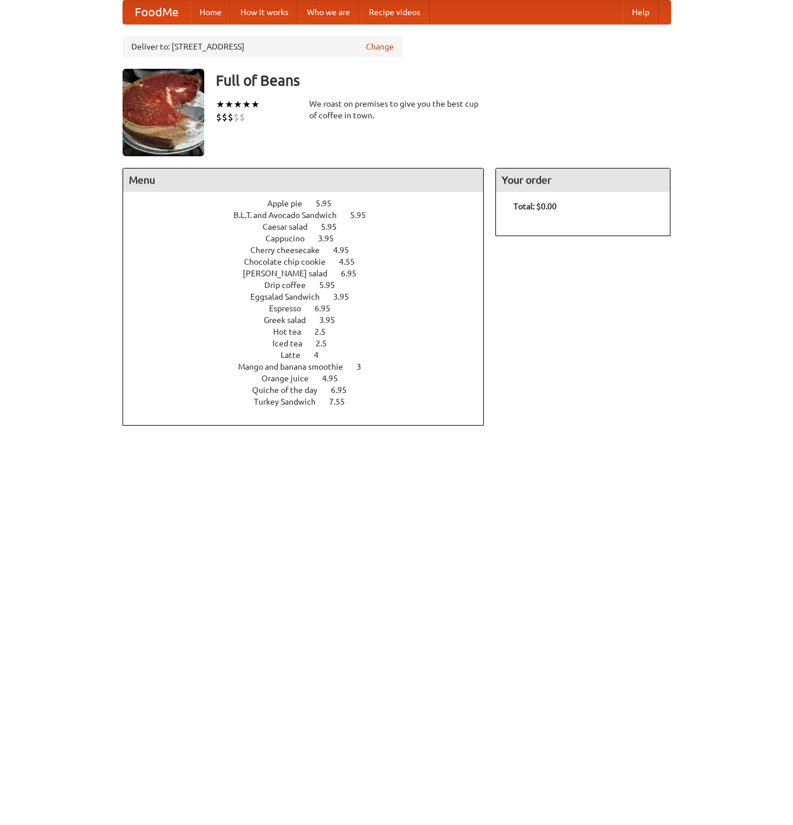  What do you see at coordinates (264, 12) in the screenshot?
I see `a: How it works` at bounding box center [264, 12].